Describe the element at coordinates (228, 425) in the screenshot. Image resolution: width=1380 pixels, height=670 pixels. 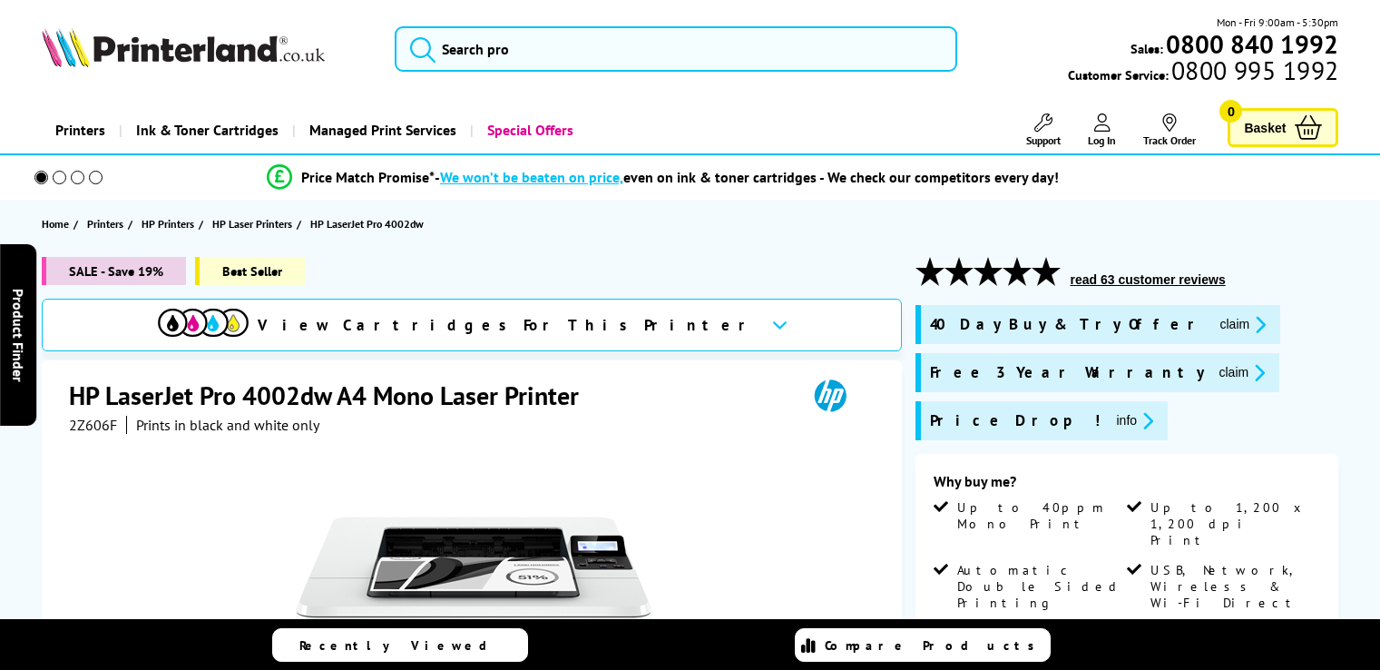
I see `i: Prints in black and white only` at that location.